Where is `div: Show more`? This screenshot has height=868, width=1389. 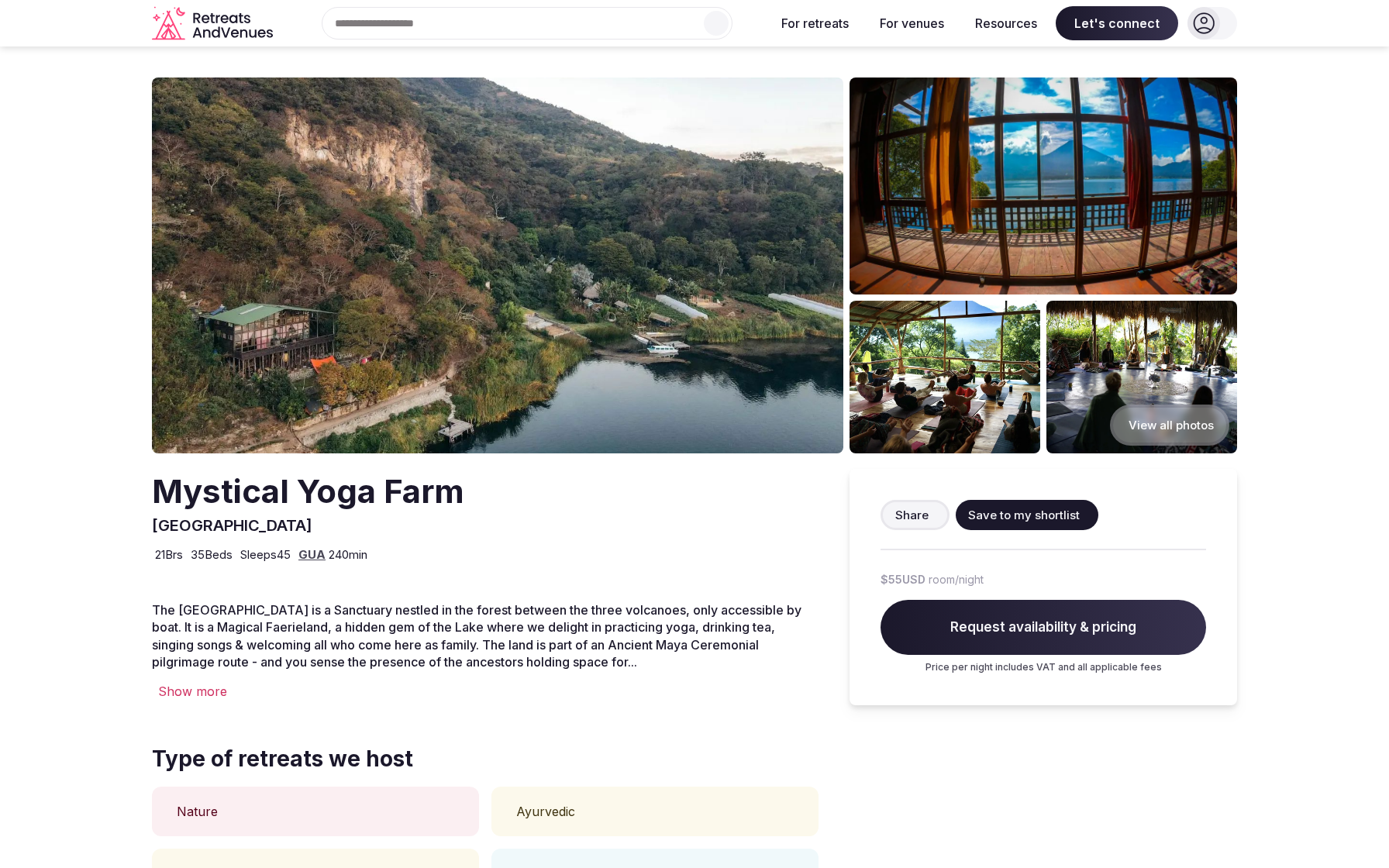 div: Show more is located at coordinates (486, 691).